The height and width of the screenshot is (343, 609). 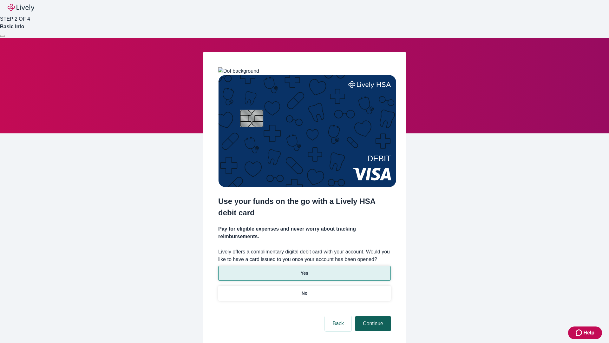 What do you see at coordinates (373, 323) in the screenshot?
I see `button: Continue` at bounding box center [373, 323].